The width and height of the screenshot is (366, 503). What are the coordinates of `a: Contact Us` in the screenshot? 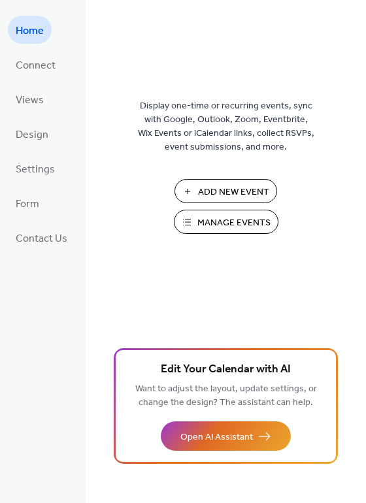 It's located at (41, 237).